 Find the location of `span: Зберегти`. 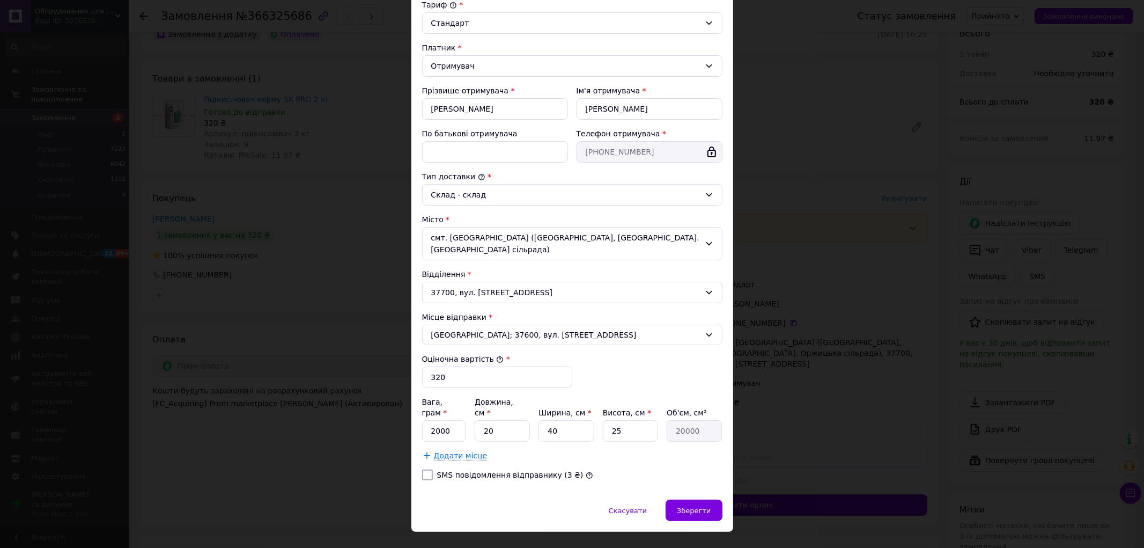

span: Зберегти is located at coordinates (693, 510).